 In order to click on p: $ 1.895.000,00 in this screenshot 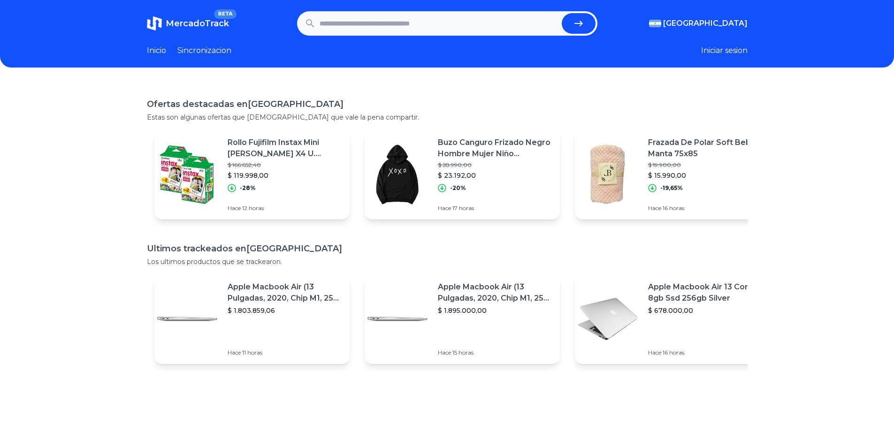, I will do `click(495, 311)`.